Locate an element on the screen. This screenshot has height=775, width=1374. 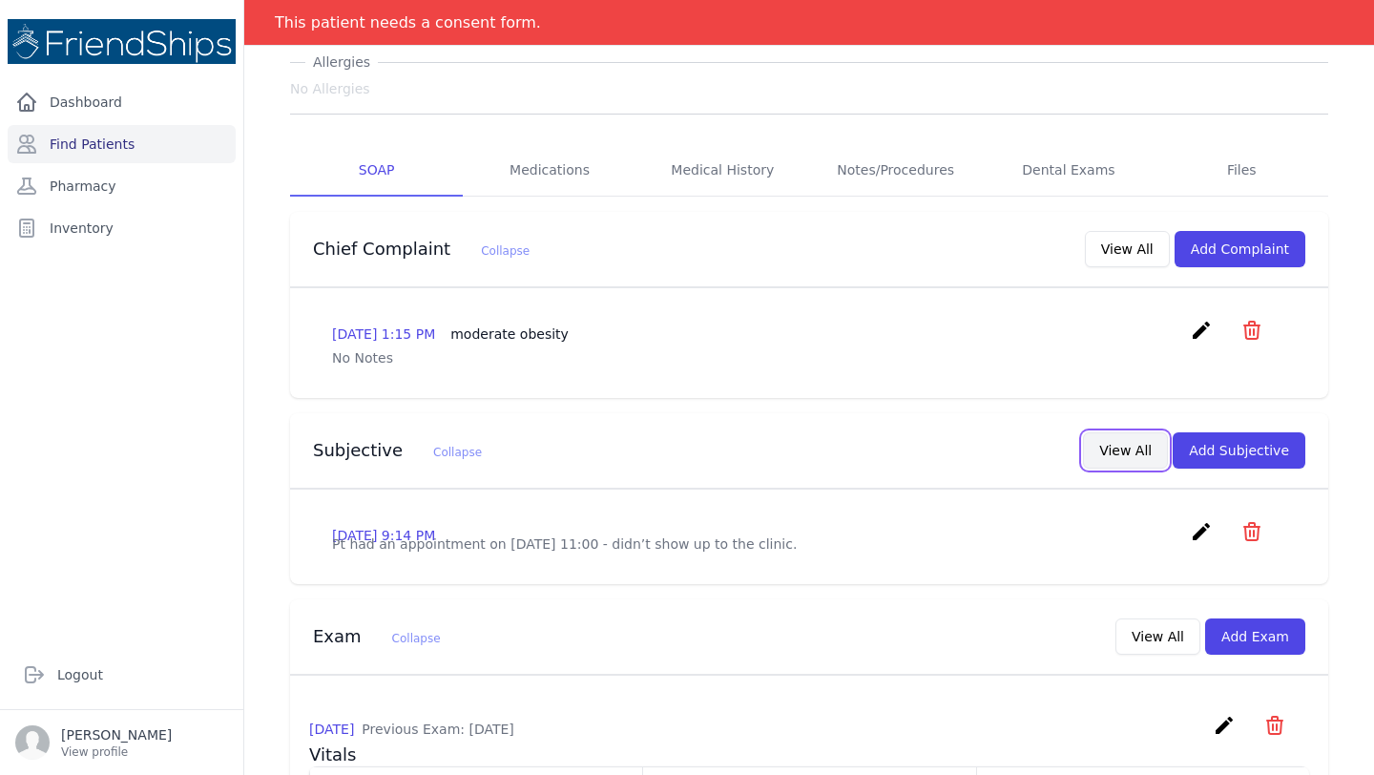
span: Allergies is located at coordinates (342, 62).